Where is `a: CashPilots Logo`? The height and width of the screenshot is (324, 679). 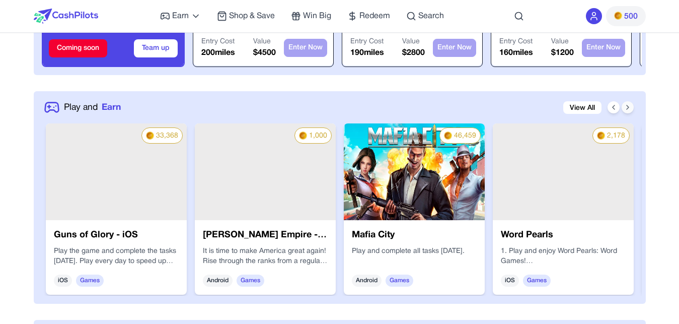 a: CashPilots Logo is located at coordinates (66, 16).